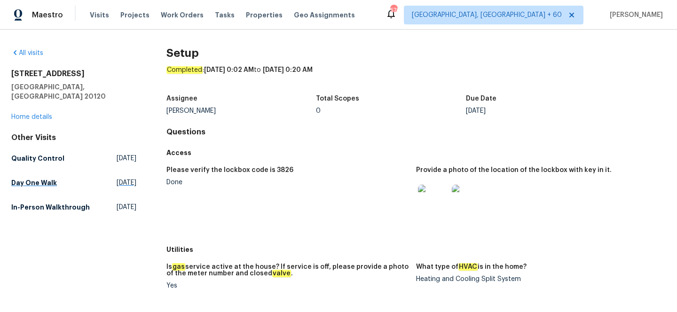  What do you see at coordinates (225, 15) in the screenshot?
I see `span: Tasks` at bounding box center [225, 15].